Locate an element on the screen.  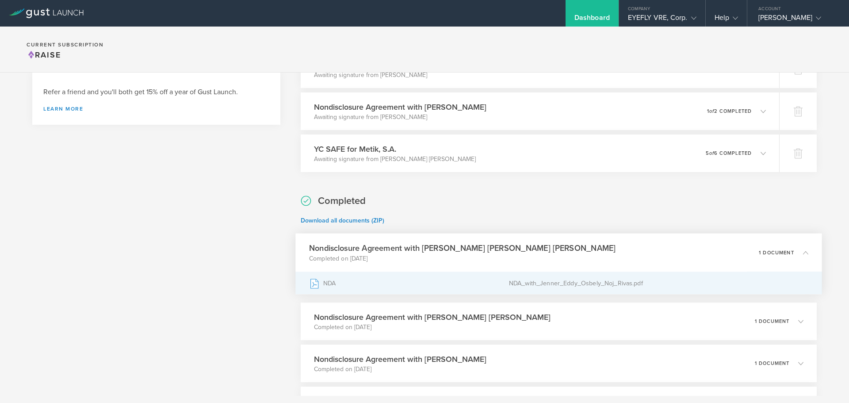
span: Raise is located at coordinates (44, 55).